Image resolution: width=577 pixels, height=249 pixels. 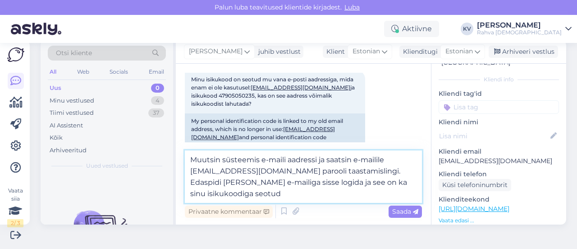 What do you see at coordinates (56, 138) in the screenshot?
I see `div: Kõik` at bounding box center [56, 138].